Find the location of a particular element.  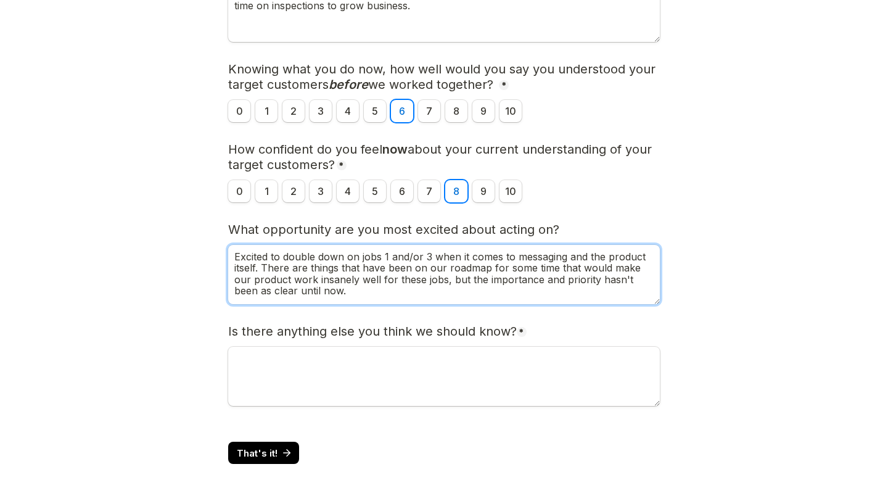

span: How confident do you feel is located at coordinates (305, 149).